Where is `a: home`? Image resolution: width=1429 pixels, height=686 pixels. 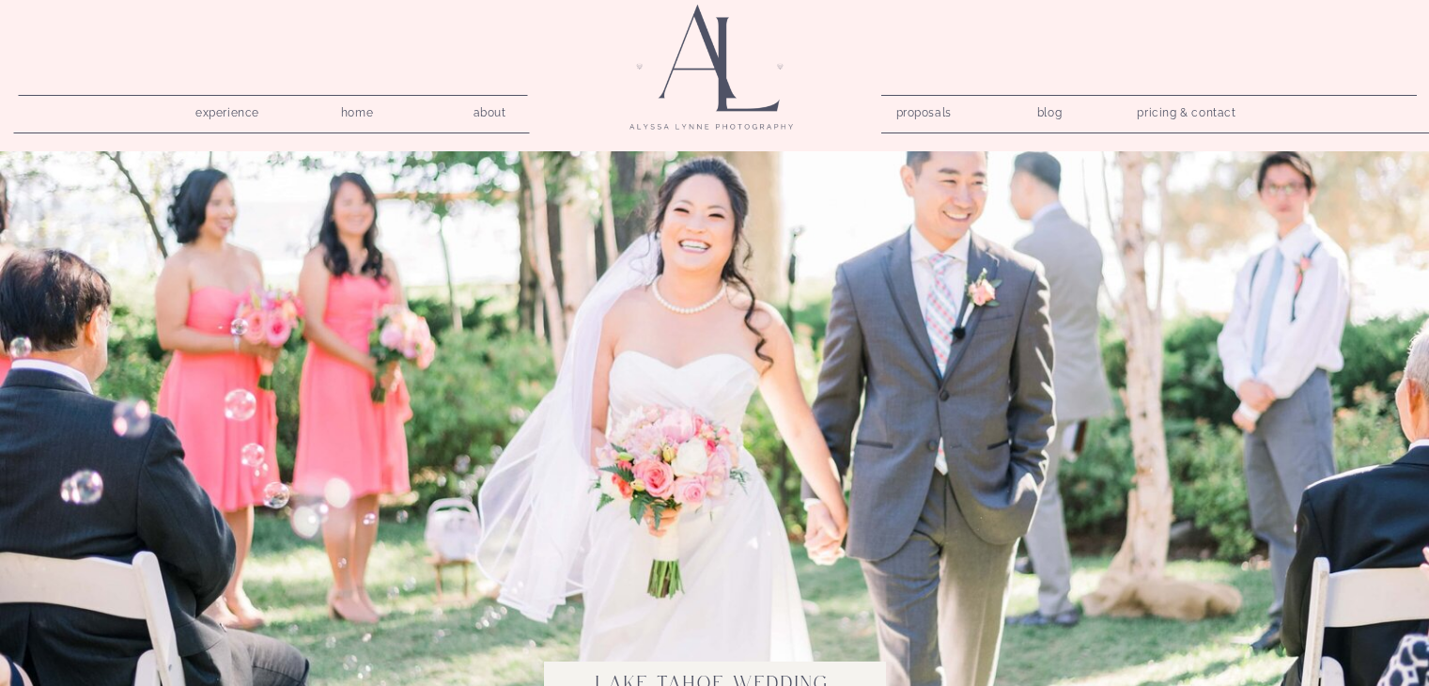
a: home is located at coordinates (357, 109).